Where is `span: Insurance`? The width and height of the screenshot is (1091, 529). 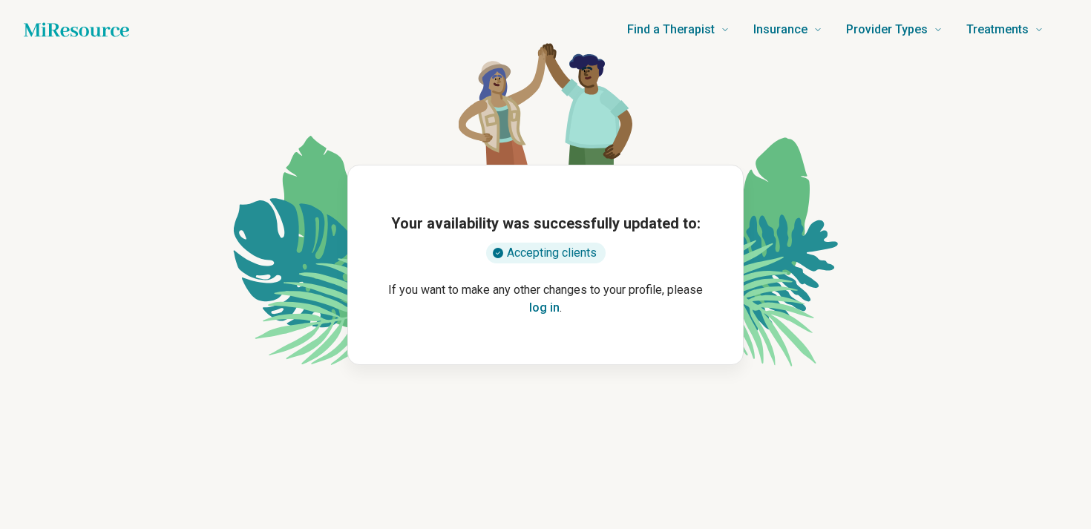
span: Insurance is located at coordinates (780, 30).